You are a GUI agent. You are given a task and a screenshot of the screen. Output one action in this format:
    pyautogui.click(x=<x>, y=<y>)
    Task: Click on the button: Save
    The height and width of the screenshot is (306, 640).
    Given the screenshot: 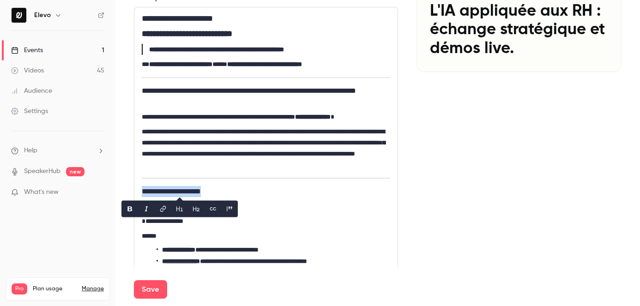 What is the action you would take?
    pyautogui.click(x=150, y=289)
    